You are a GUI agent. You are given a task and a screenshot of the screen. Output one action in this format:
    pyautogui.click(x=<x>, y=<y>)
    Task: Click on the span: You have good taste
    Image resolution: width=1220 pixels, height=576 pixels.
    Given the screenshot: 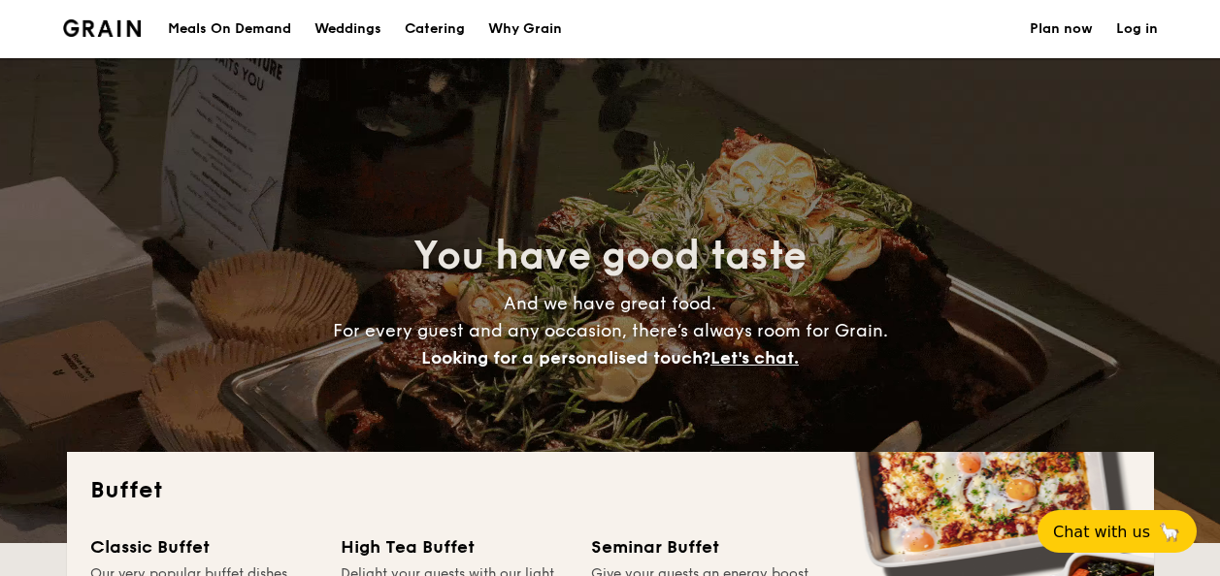 What is the action you would take?
    pyautogui.click(x=609, y=256)
    